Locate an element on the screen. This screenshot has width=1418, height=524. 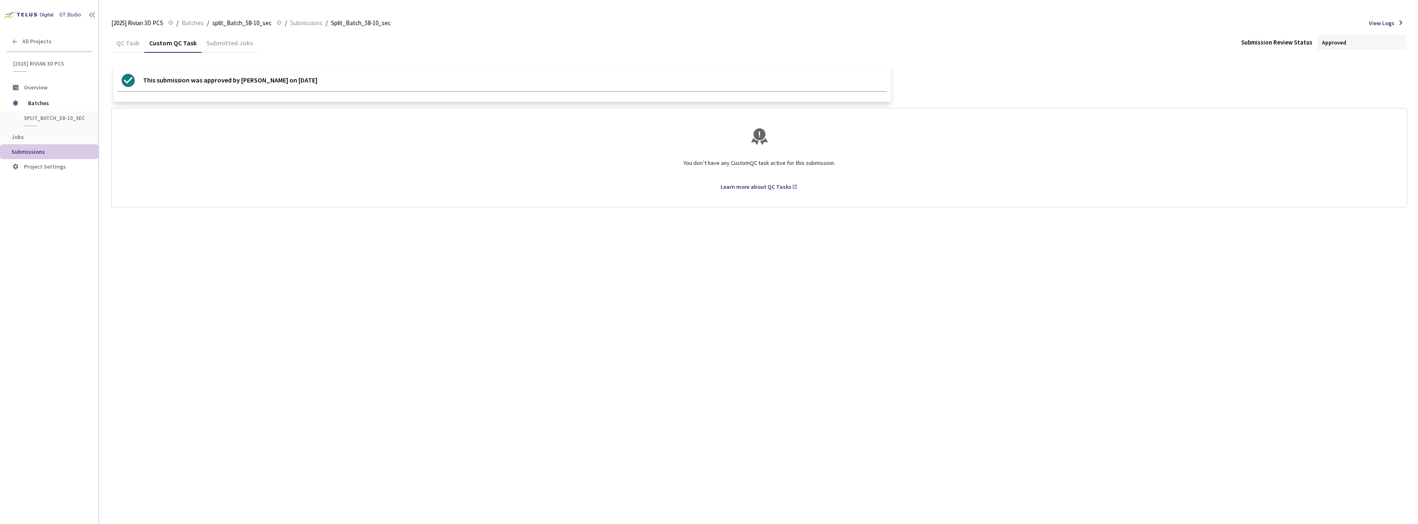
div: Learn more about QC Tasks is located at coordinates (756, 187).